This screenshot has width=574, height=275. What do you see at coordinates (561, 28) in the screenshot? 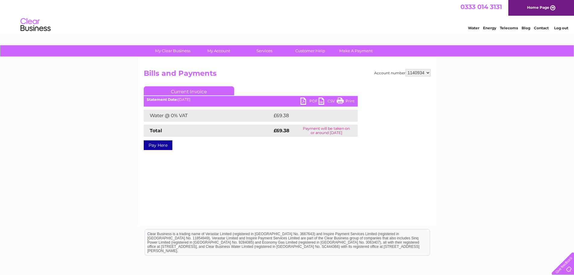
I see `a: Log out` at bounding box center [561, 28].